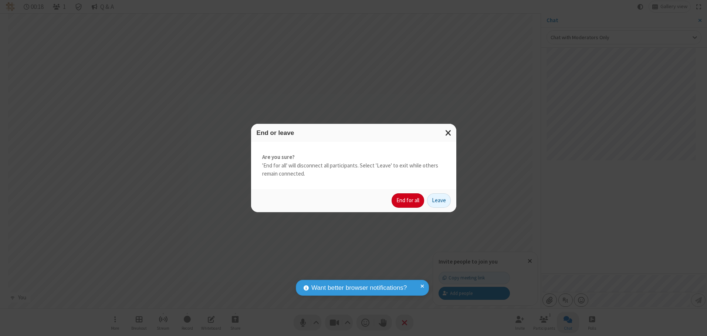  I want to click on button: Leave, so click(439, 201).